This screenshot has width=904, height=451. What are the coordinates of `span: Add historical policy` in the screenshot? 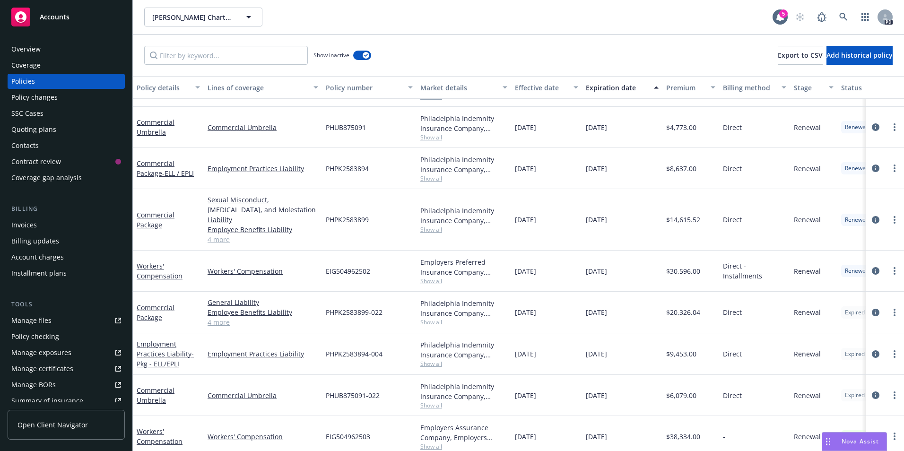 It's located at (859, 55).